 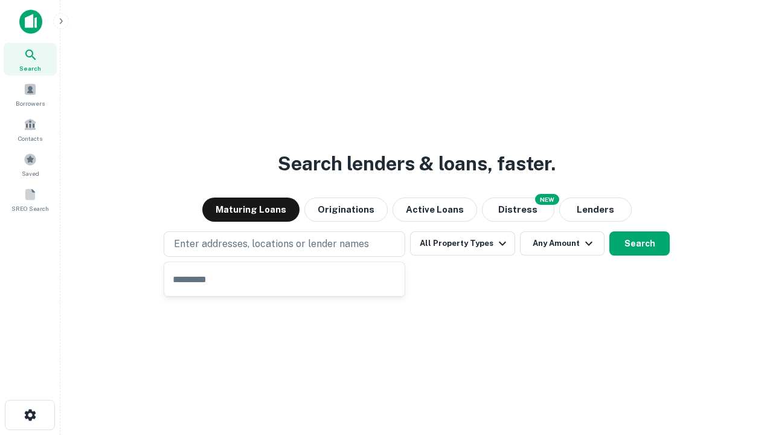 What do you see at coordinates (596, 210) in the screenshot?
I see `button: Lenders` at bounding box center [596, 210].